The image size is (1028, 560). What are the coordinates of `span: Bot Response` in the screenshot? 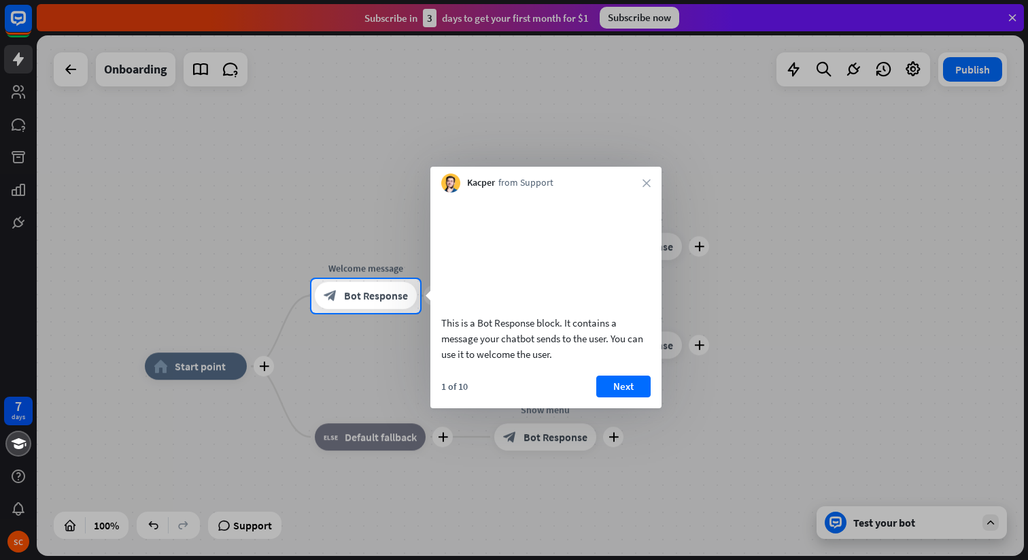 It's located at (376, 296).